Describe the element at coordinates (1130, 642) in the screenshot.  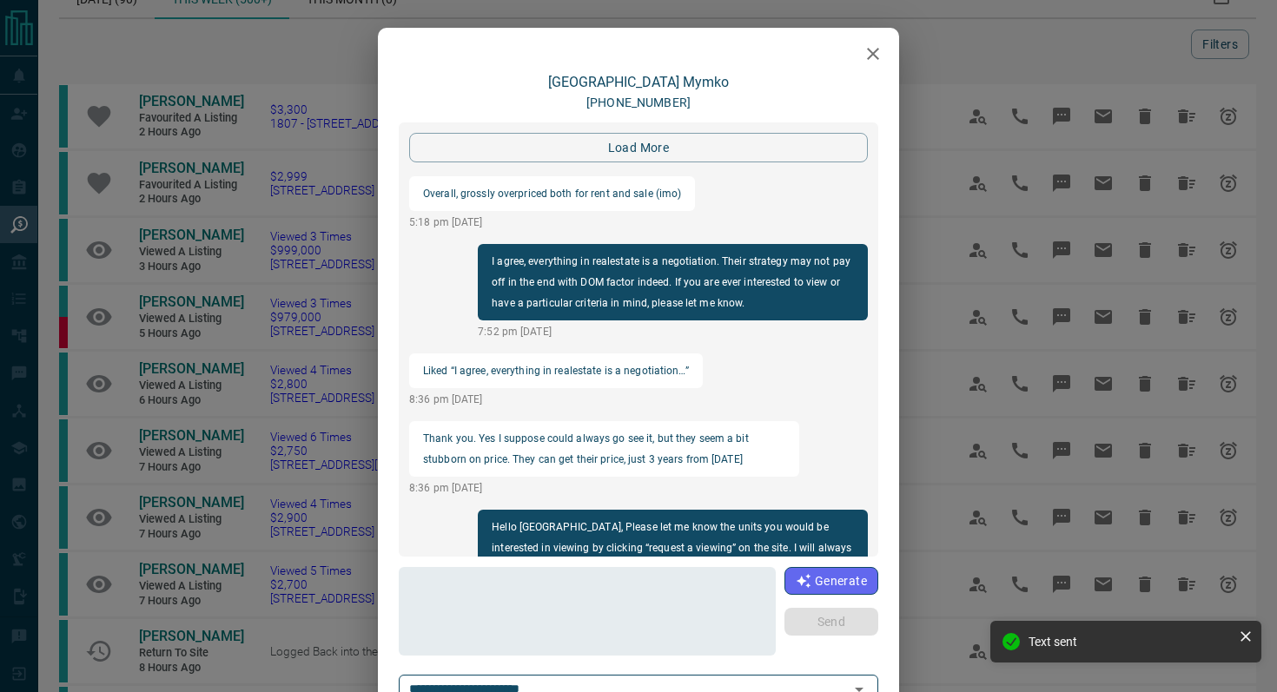
I see `div: Text sent` at that location.